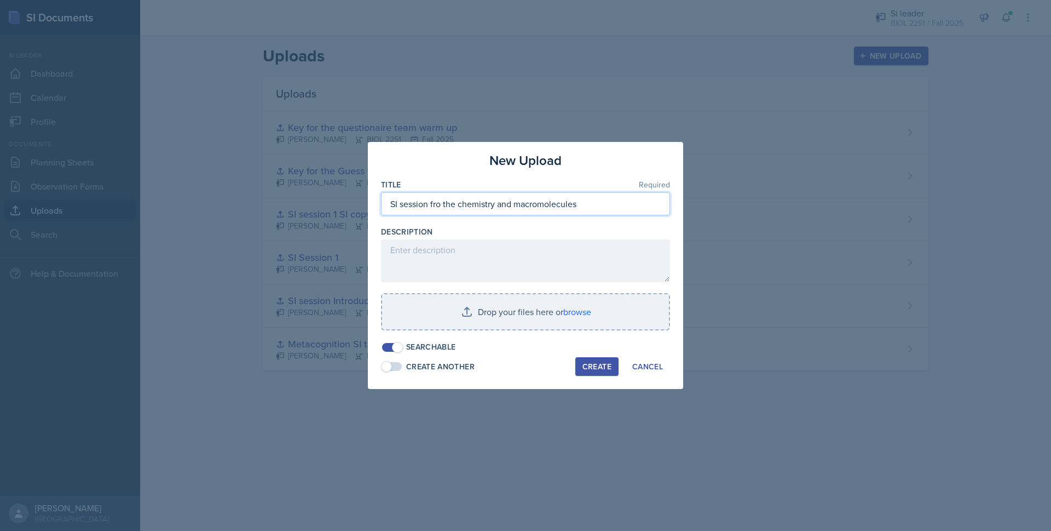  What do you see at coordinates (654, 185) in the screenshot?
I see `span: Required` at bounding box center [654, 185].